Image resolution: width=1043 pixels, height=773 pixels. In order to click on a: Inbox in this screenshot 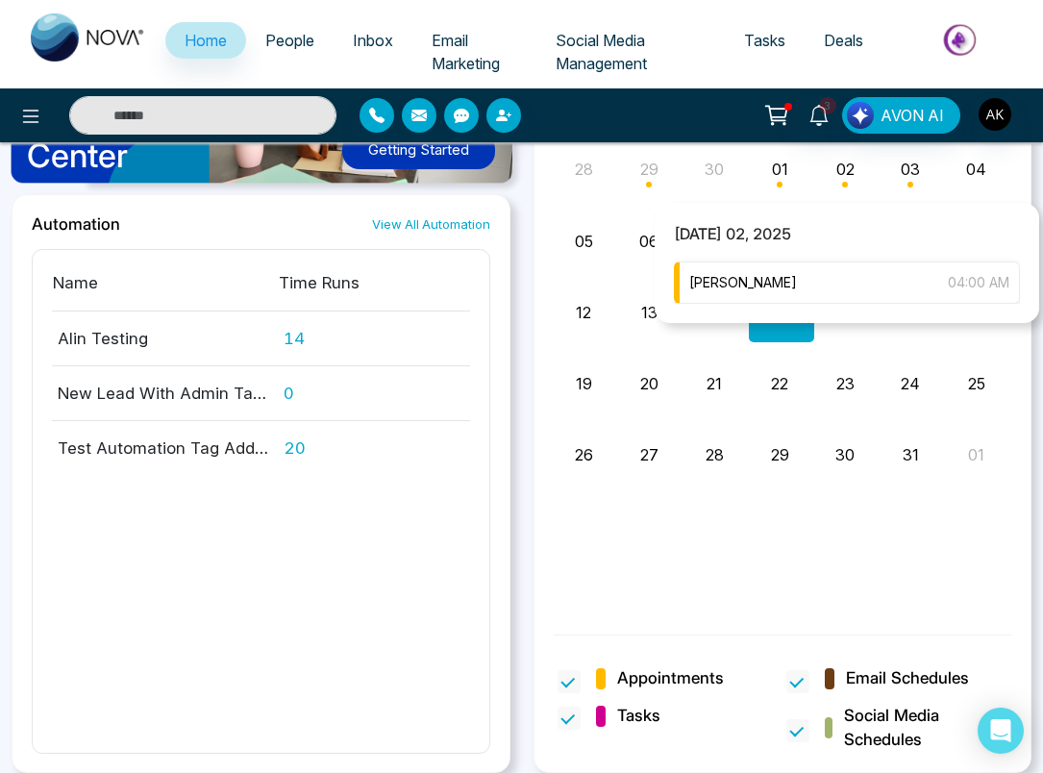, I will do `click(373, 40)`.